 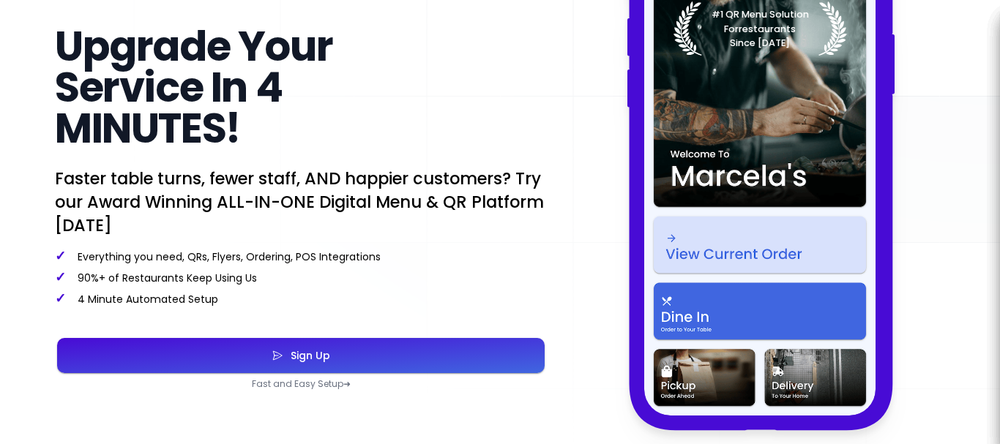 What do you see at coordinates (301, 299) in the screenshot?
I see `p: 4 Minute Automated Setup` at bounding box center [301, 299].